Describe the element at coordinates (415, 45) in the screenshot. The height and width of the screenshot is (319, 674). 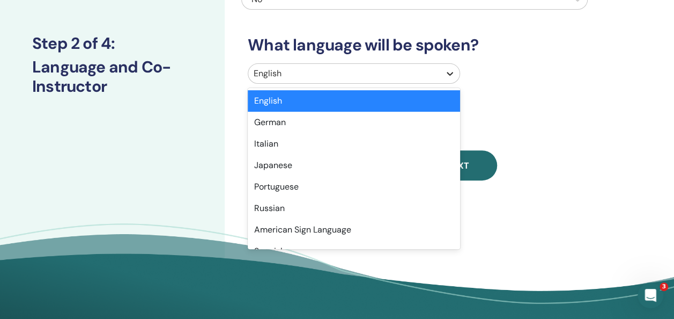
I see `h3: What language will be spoken?` at that location.